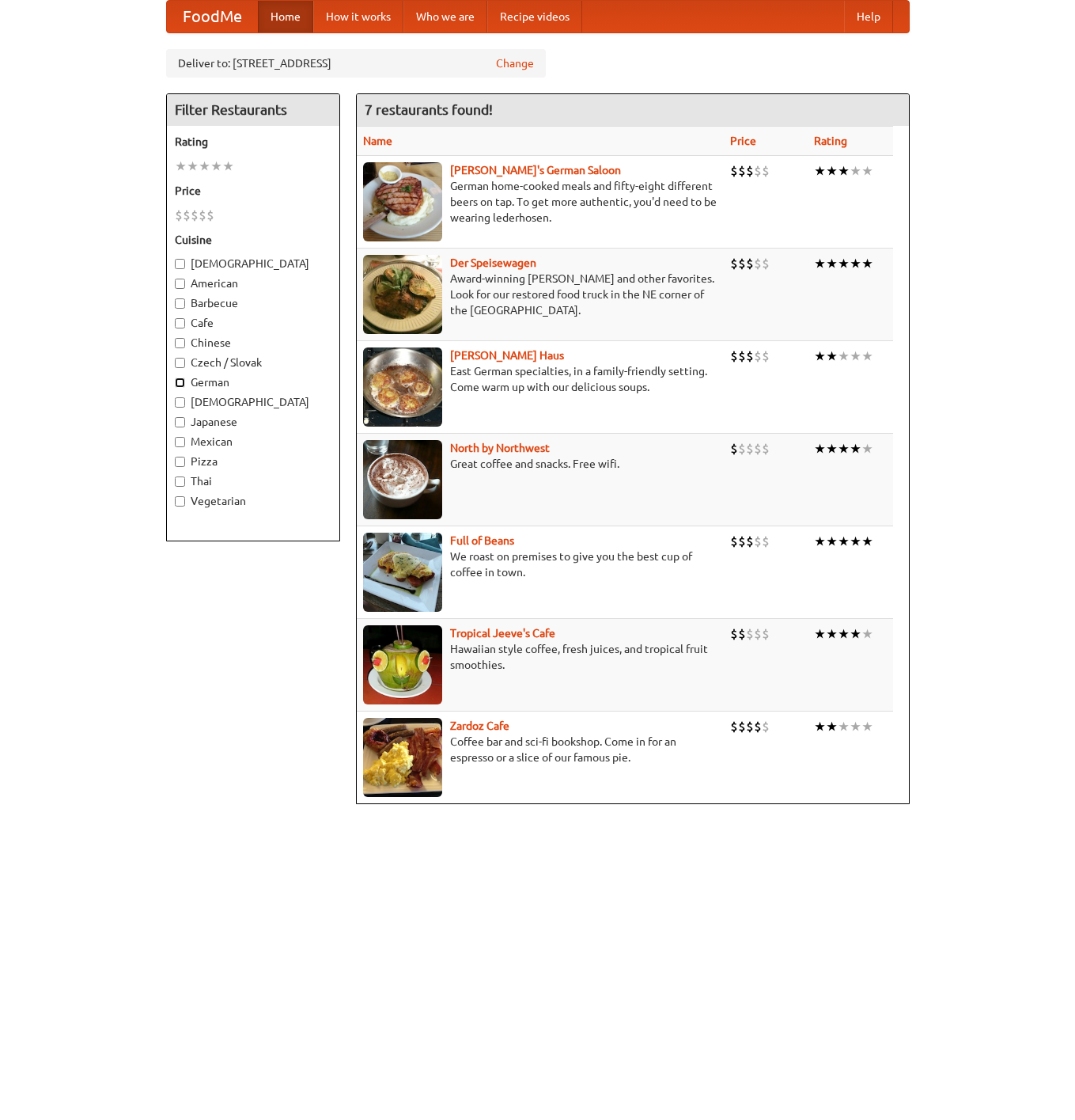 This screenshot has width=1075, height=1120. What do you see at coordinates (541, 750) in the screenshot?
I see `p: Coffee bar and sci-fi bookshop. Come in for an espresso or a slice of our famous pie.` at bounding box center [541, 750].